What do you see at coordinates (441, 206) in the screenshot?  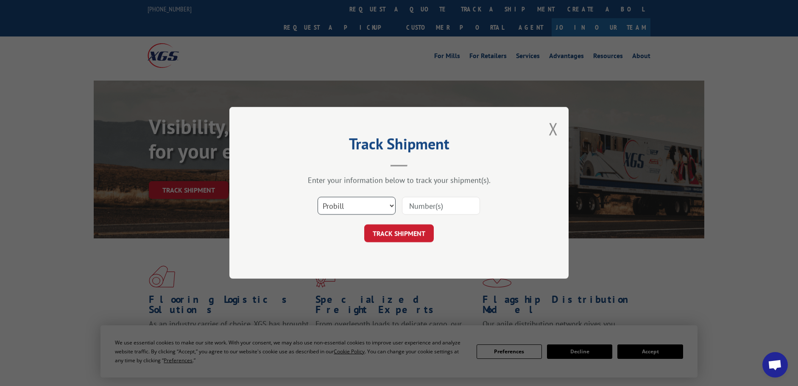 I see `input: Number(s)` at bounding box center [441, 206].